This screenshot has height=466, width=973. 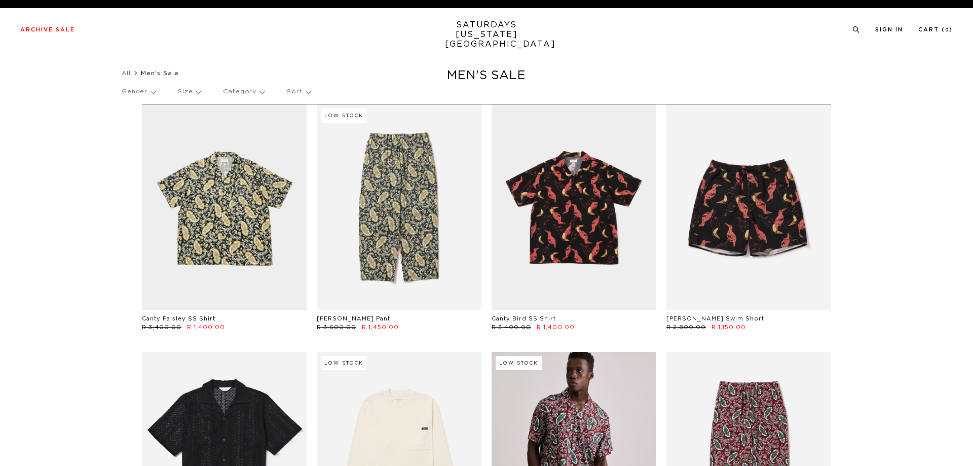 What do you see at coordinates (126, 73) in the screenshot?
I see `a: All` at bounding box center [126, 73].